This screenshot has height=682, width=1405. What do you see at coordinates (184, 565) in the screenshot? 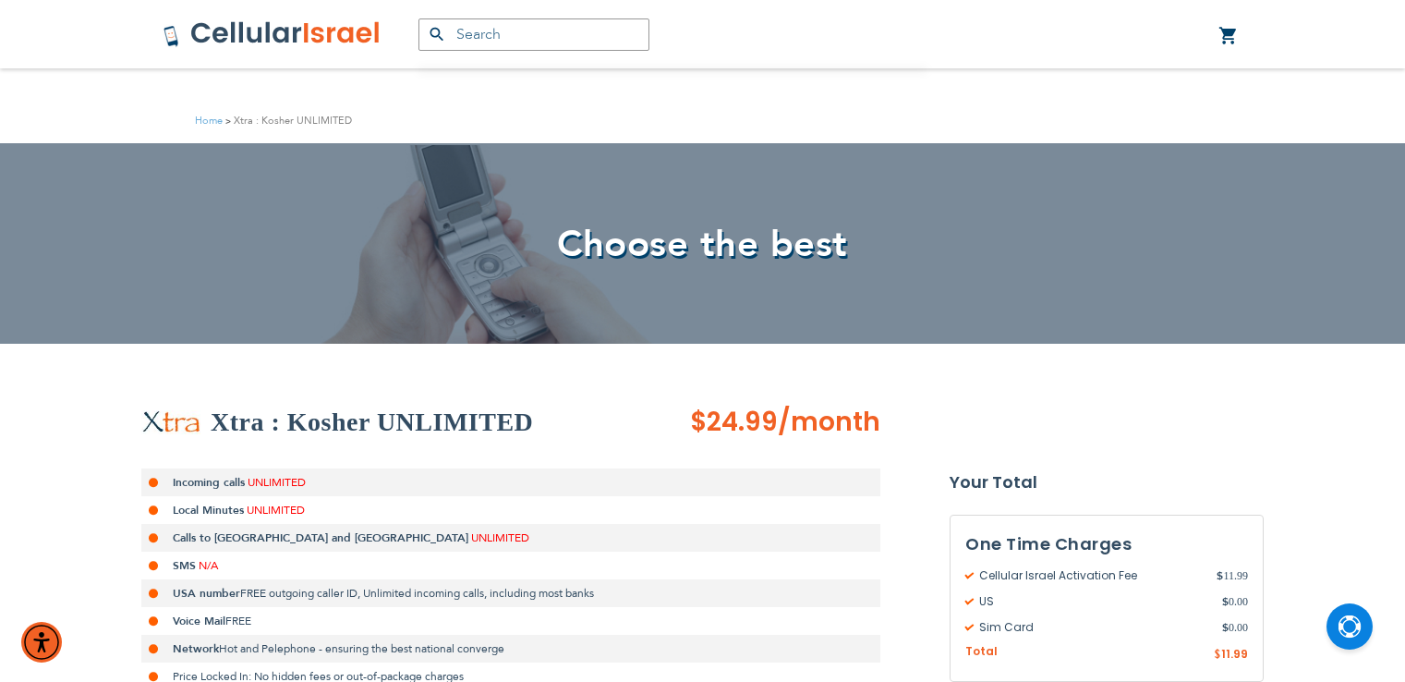
I see `strong: SMS` at bounding box center [184, 565].